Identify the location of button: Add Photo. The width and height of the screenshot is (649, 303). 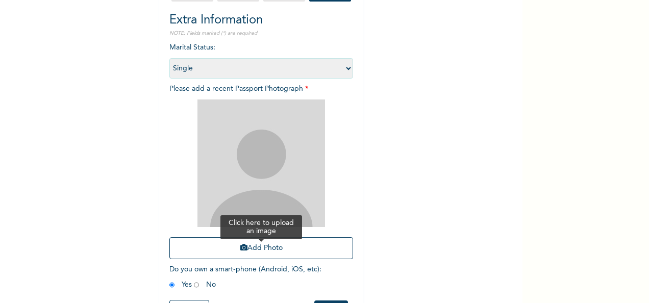
(261, 248).